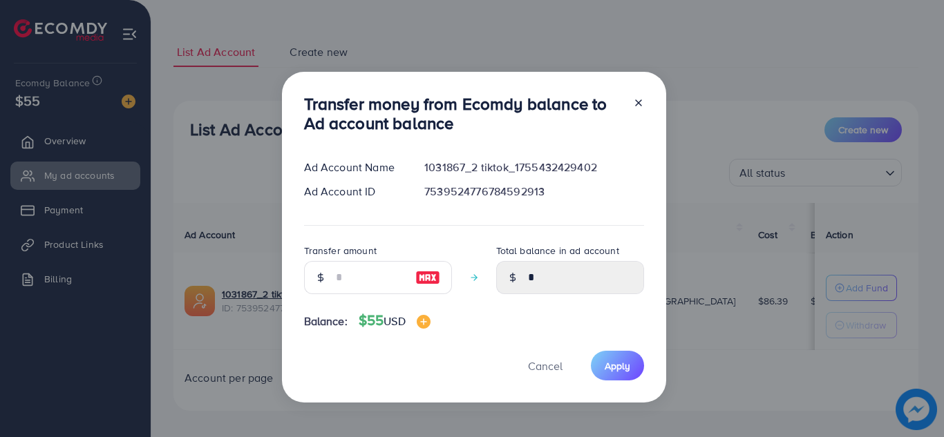 The width and height of the screenshot is (944, 437). What do you see at coordinates (394, 321) in the screenshot?
I see `span: USD` at bounding box center [394, 321].